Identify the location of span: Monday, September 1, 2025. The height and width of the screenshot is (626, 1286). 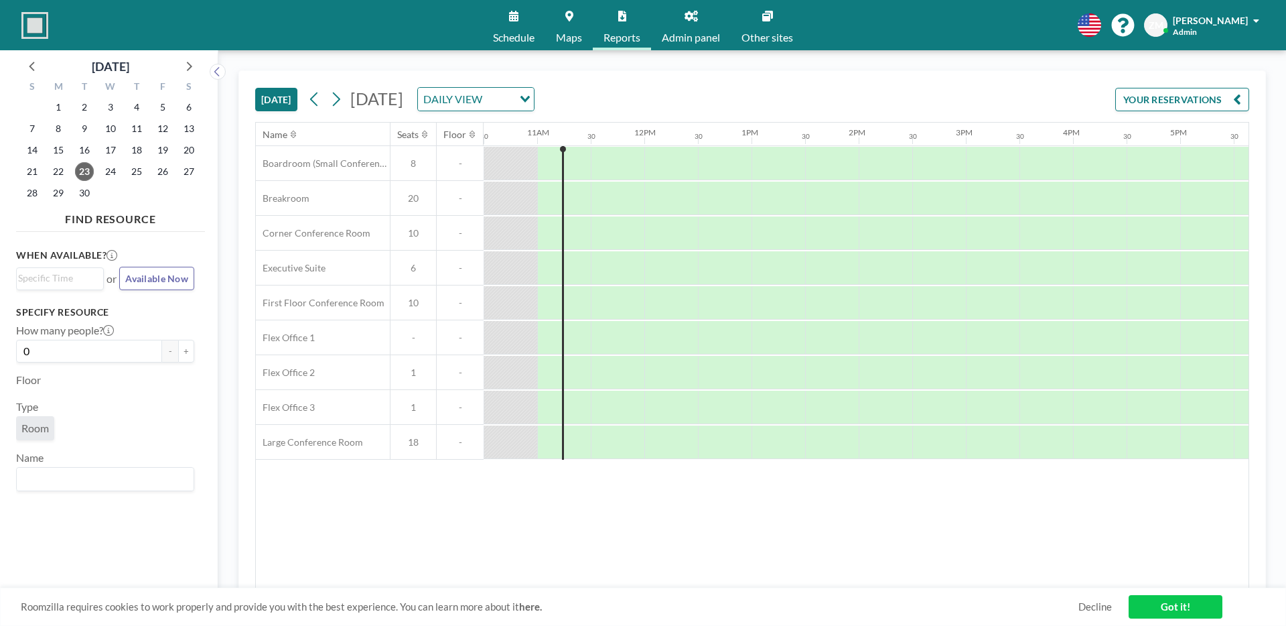
(58, 107).